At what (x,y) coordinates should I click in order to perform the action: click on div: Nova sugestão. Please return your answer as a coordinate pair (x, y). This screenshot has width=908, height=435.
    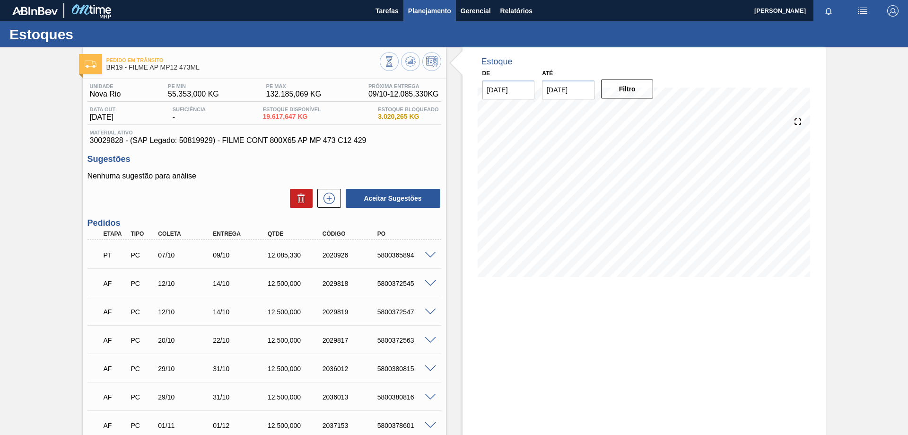
    Looking at the image, I should click on (327, 198).